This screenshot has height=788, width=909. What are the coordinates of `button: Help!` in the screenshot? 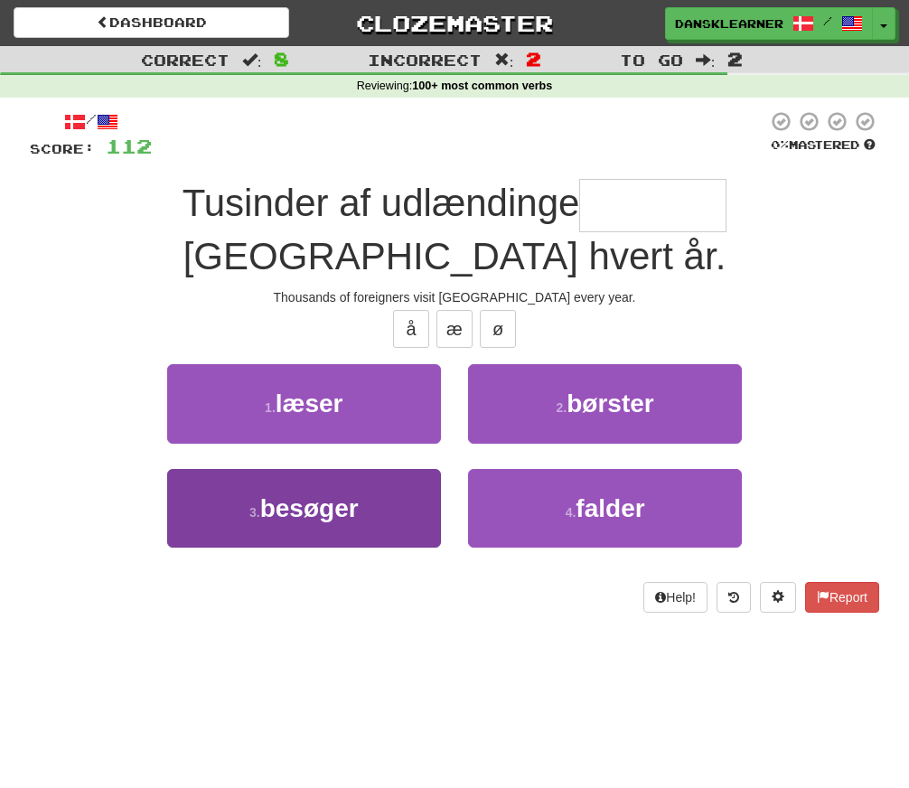 It's located at (675, 597).